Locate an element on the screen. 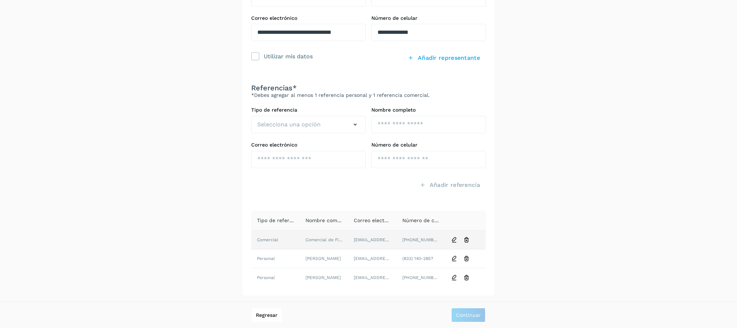  button: Regresar is located at coordinates (267, 315).